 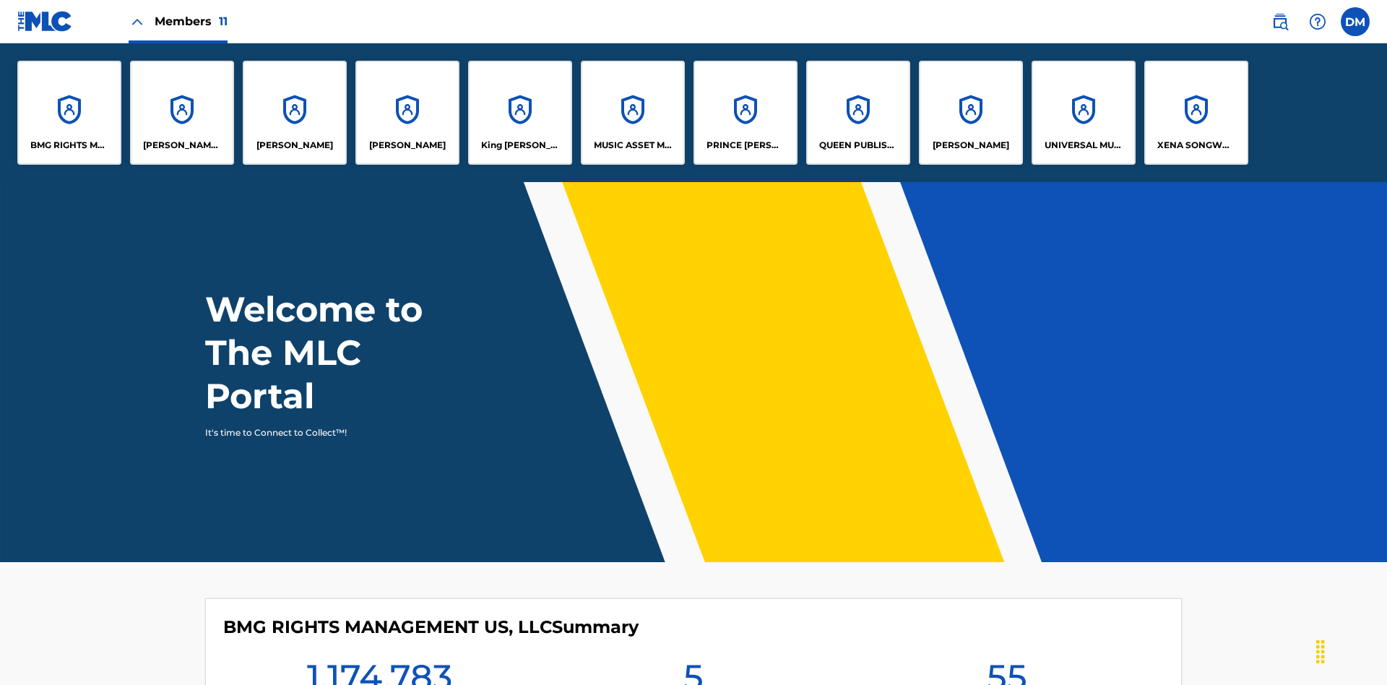 What do you see at coordinates (1280, 22) in the screenshot?
I see `img: search` at bounding box center [1280, 22].